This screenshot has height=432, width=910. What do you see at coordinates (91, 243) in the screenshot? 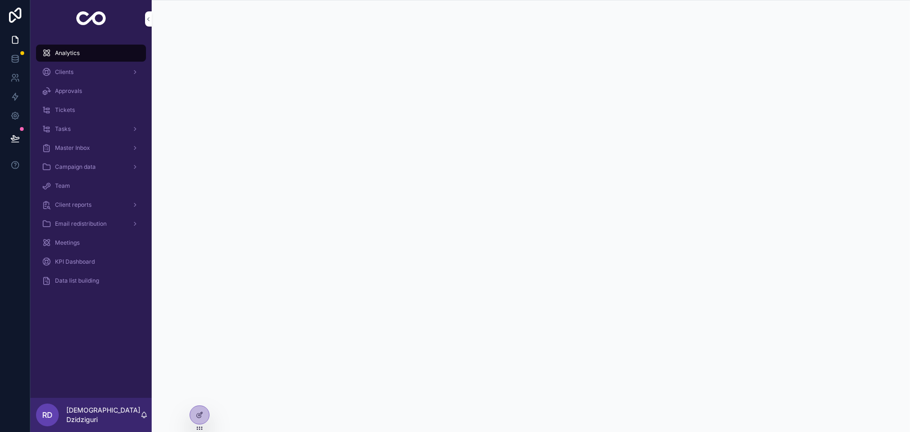
I see `a: Meetings` at bounding box center [91, 243].